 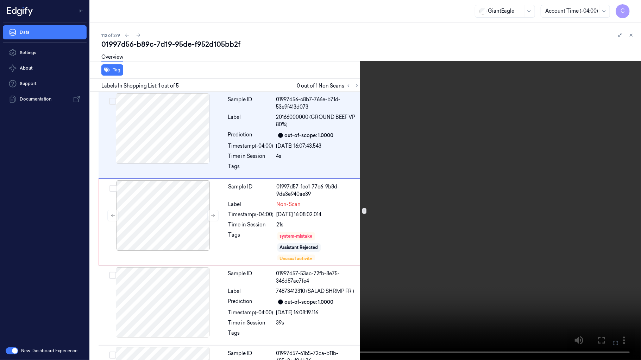 What do you see at coordinates (318, 156) in the screenshot?
I see `div: 4s` at bounding box center [318, 156].